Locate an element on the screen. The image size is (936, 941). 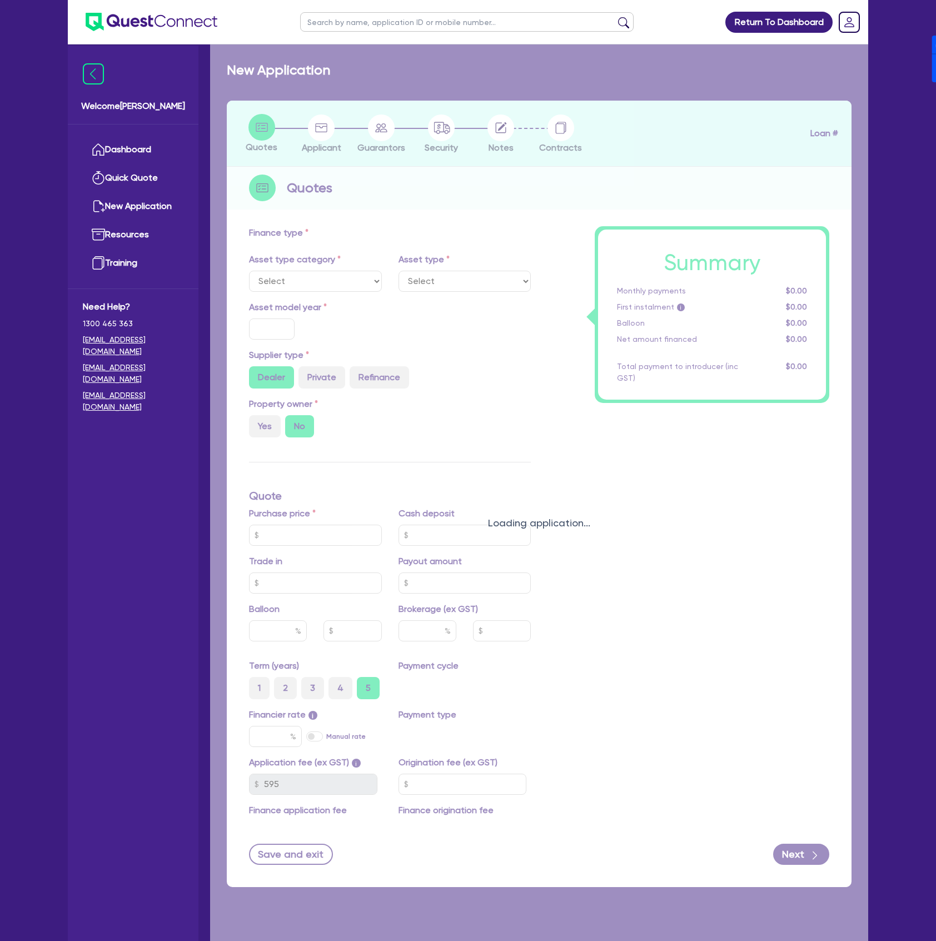
img: quick-quote is located at coordinates (98, 178).